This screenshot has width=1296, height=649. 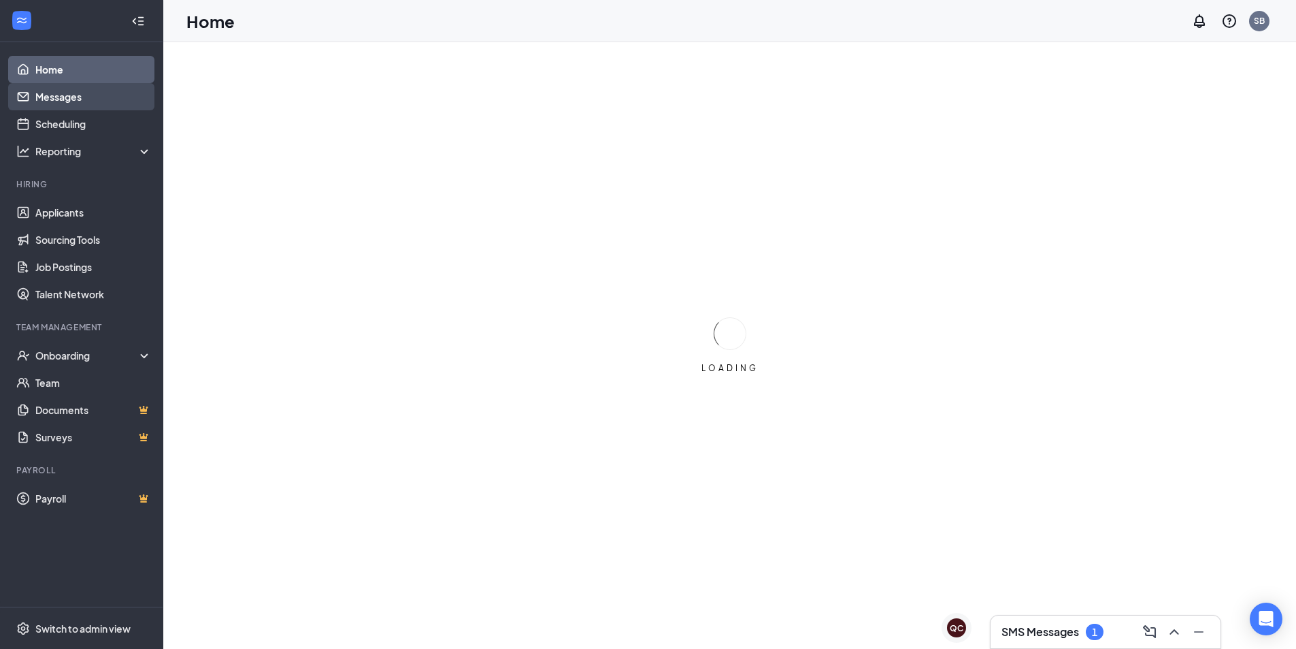 I want to click on a: Talent Network, so click(x=93, y=294).